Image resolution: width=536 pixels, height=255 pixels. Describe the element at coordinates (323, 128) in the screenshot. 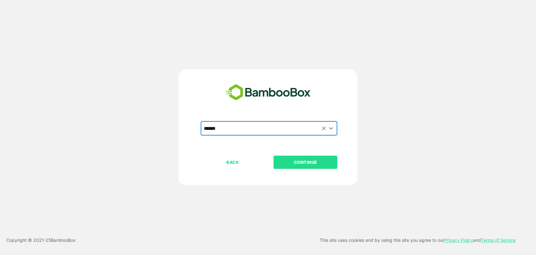

I see `button: Clear` at that location.